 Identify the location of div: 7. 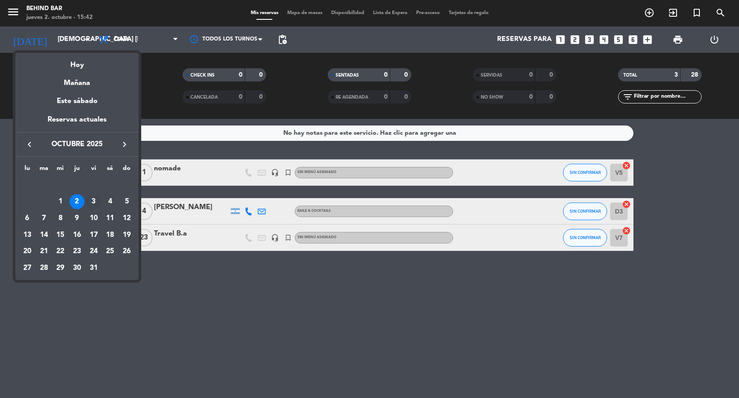
(44, 218).